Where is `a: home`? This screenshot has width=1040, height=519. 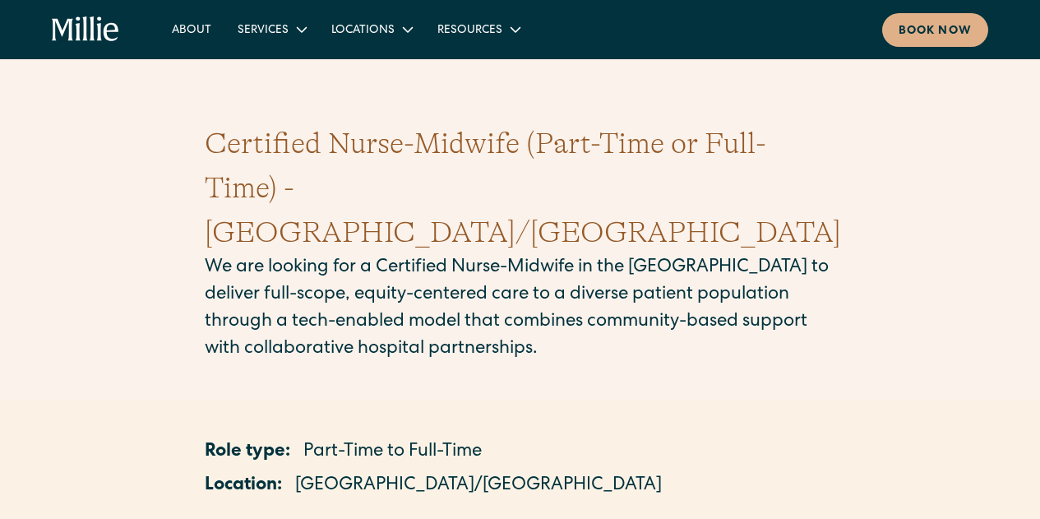
a: home is located at coordinates (85, 30).